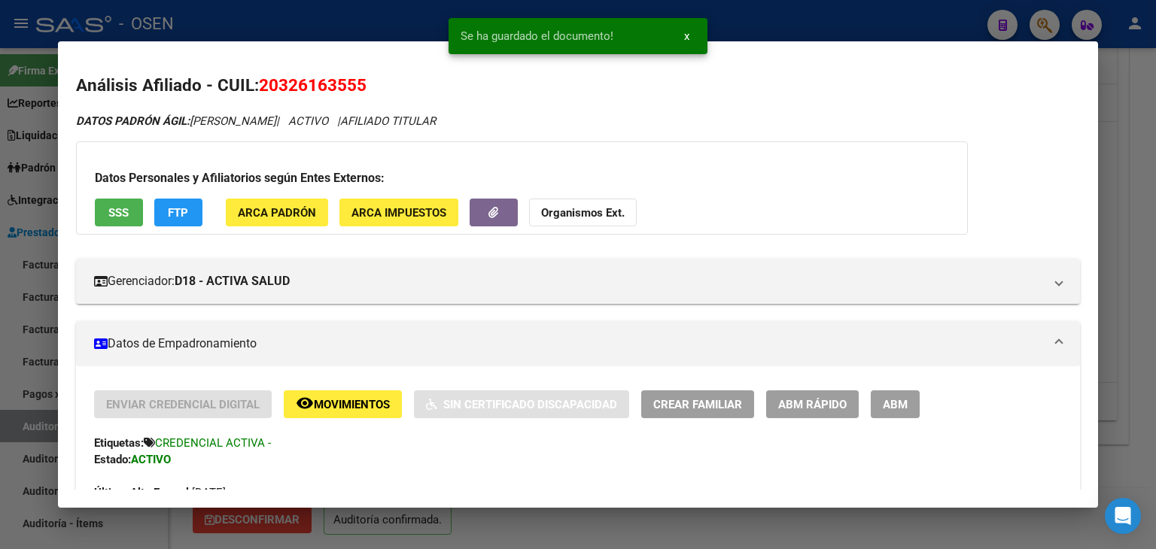 The height and width of the screenshot is (549, 1156). Describe the element at coordinates (686, 36) in the screenshot. I see `button: x` at that location.